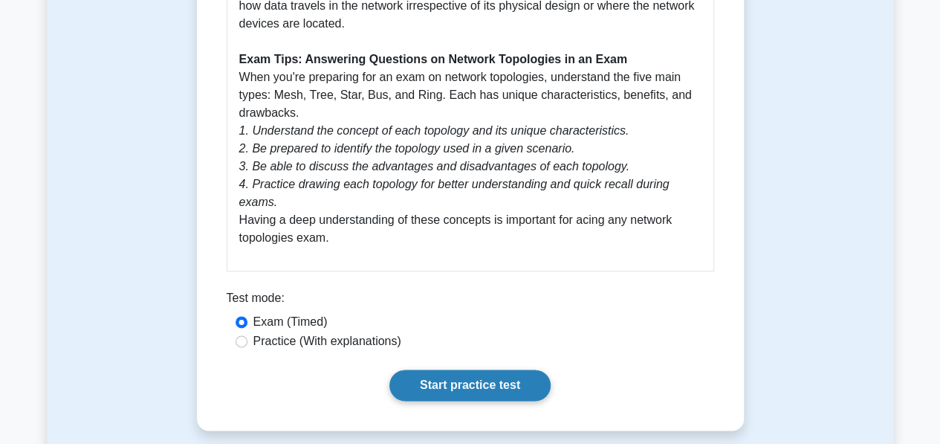 The height and width of the screenshot is (444, 940). I want to click on span: 3. Be able to discuss the advantages and disadvantages of each topology., so click(434, 166).